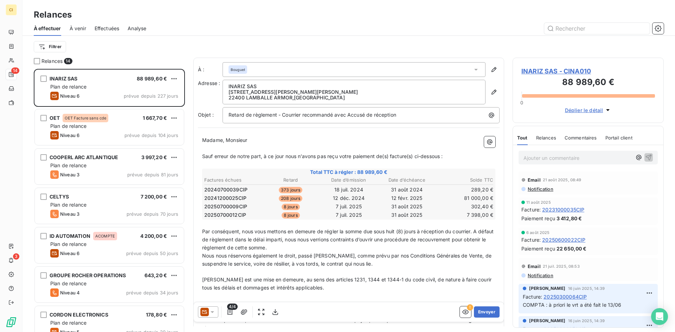 The width and height of the screenshot is (675, 332). I want to click on span: 3, so click(16, 257).